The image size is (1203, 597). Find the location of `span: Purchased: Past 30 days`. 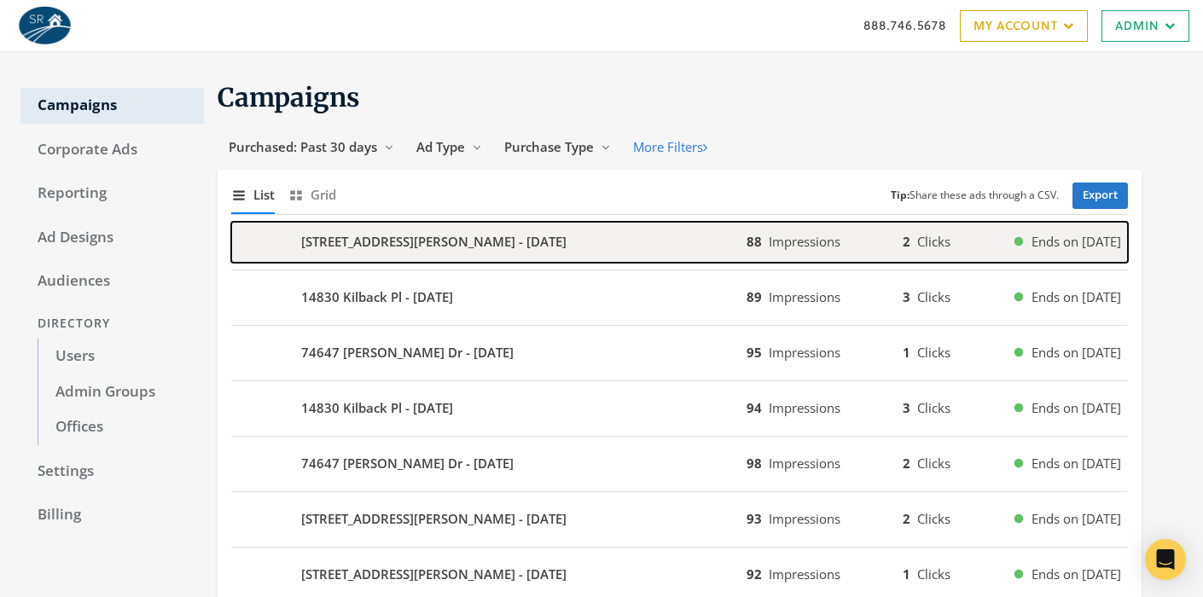

span: Purchased: Past 30 days is located at coordinates (303, 147).